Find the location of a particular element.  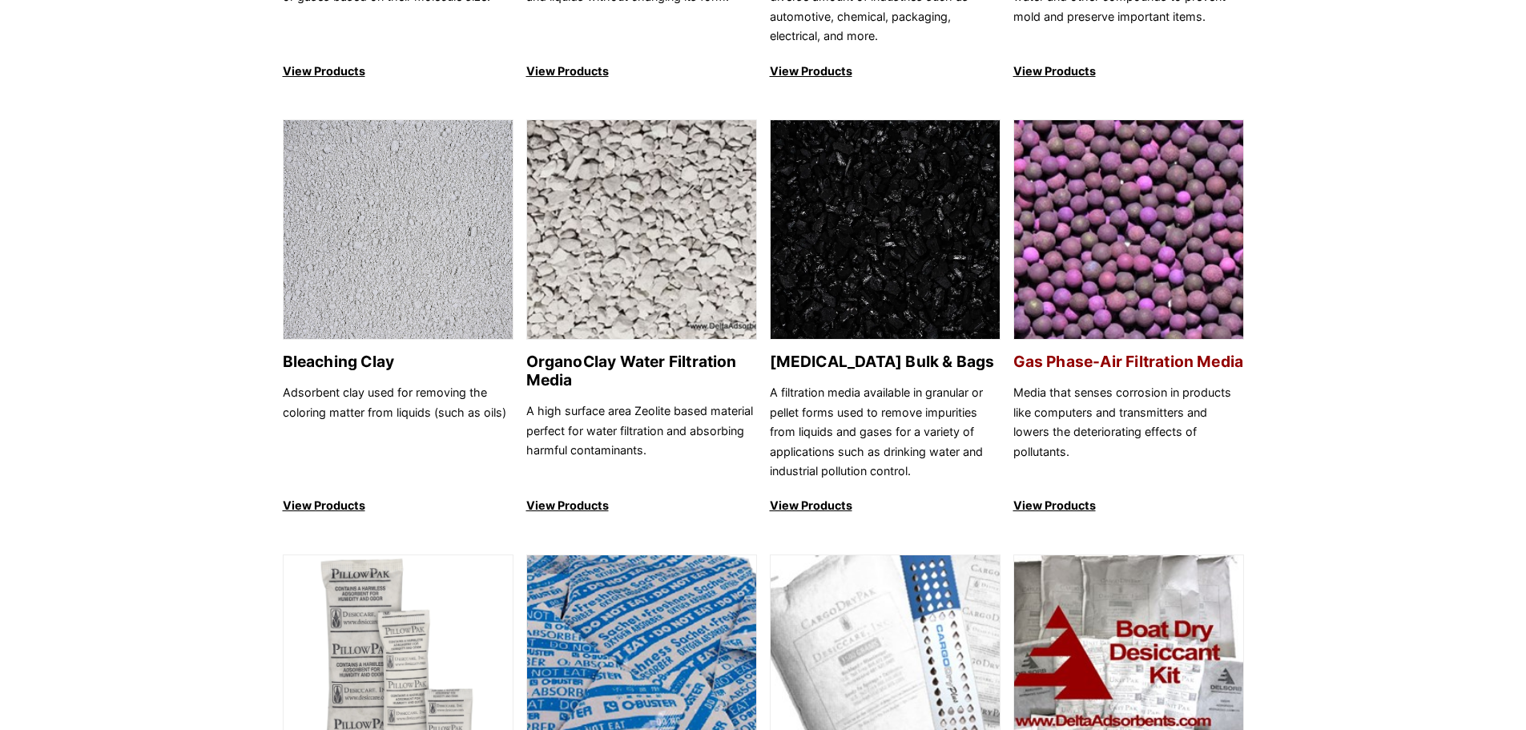

a: Bleaching Clay Bleaching Clay Adsorbent clay used for removing the coloring matter from liquids (... is located at coordinates (398, 317).